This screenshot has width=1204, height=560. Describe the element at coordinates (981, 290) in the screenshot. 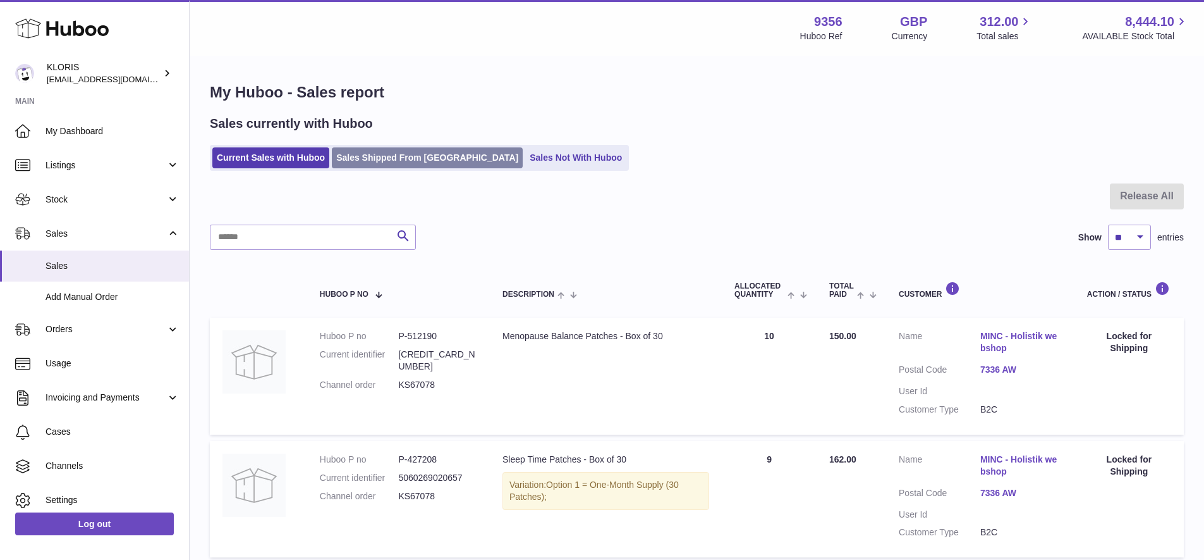

I see `div: Customer` at that location.